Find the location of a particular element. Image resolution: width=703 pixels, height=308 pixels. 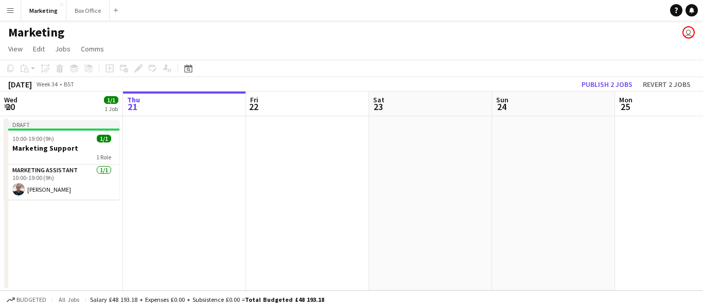

span: View is located at coordinates (15, 49).